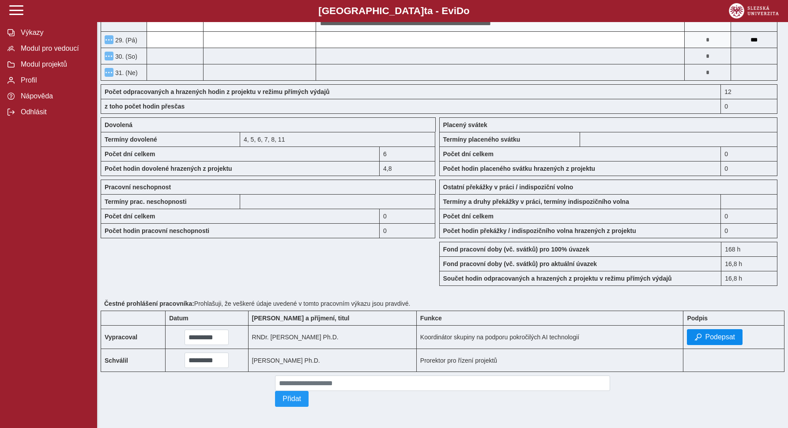  I want to click on b: Placený svátek, so click(466, 125).